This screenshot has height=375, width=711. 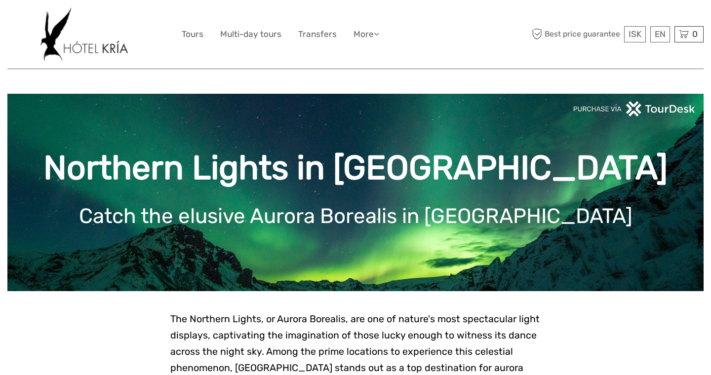 What do you see at coordinates (318, 34) in the screenshot?
I see `a: Transfers` at bounding box center [318, 34].